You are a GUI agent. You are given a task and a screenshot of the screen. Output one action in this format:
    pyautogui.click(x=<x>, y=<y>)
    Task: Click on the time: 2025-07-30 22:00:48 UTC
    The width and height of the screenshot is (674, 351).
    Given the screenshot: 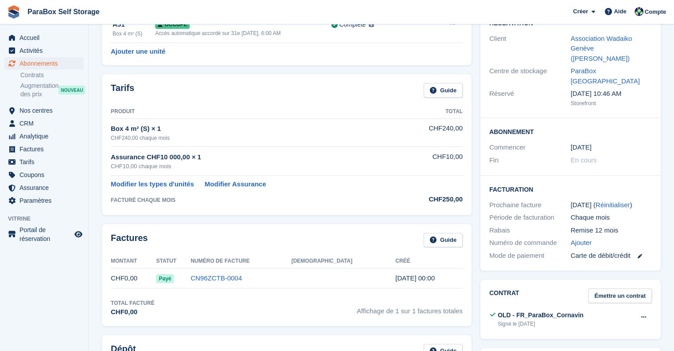 What is the action you would take?
    pyautogui.click(x=415, y=277)
    